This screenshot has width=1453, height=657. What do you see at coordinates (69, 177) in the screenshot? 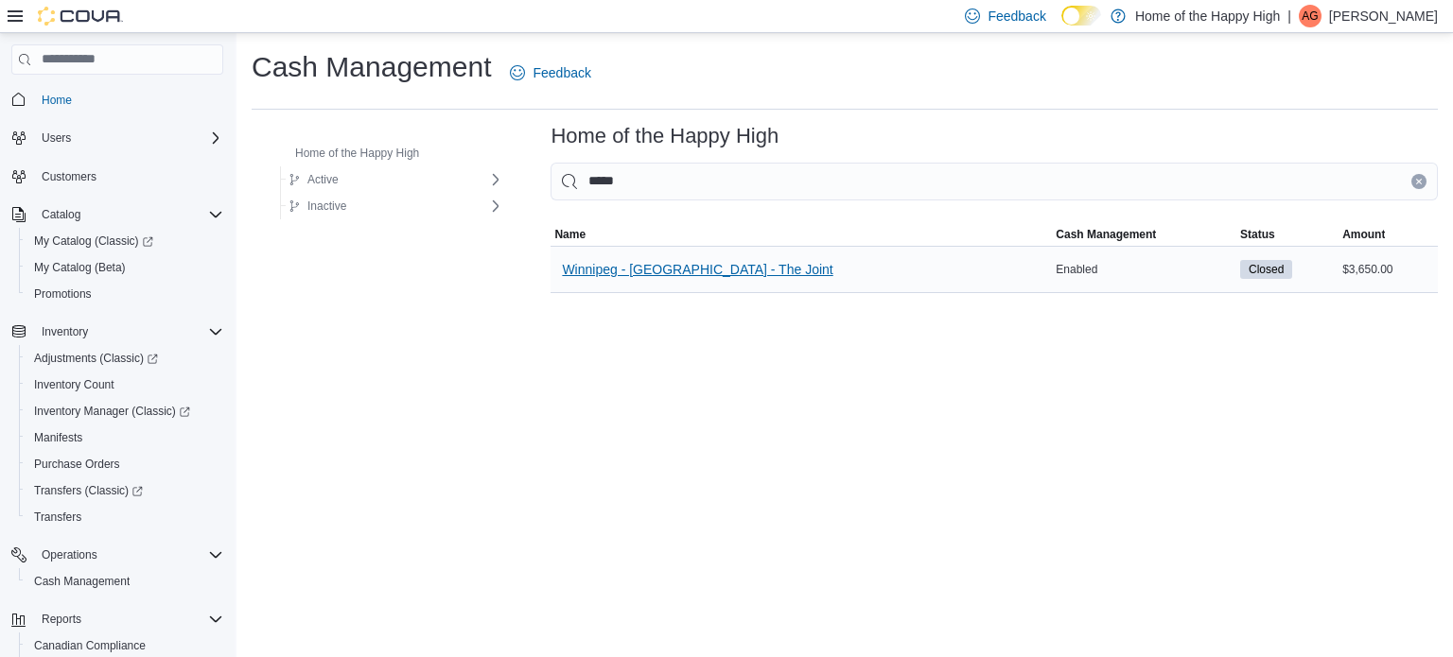
I see `span: Customers` at bounding box center [69, 177].